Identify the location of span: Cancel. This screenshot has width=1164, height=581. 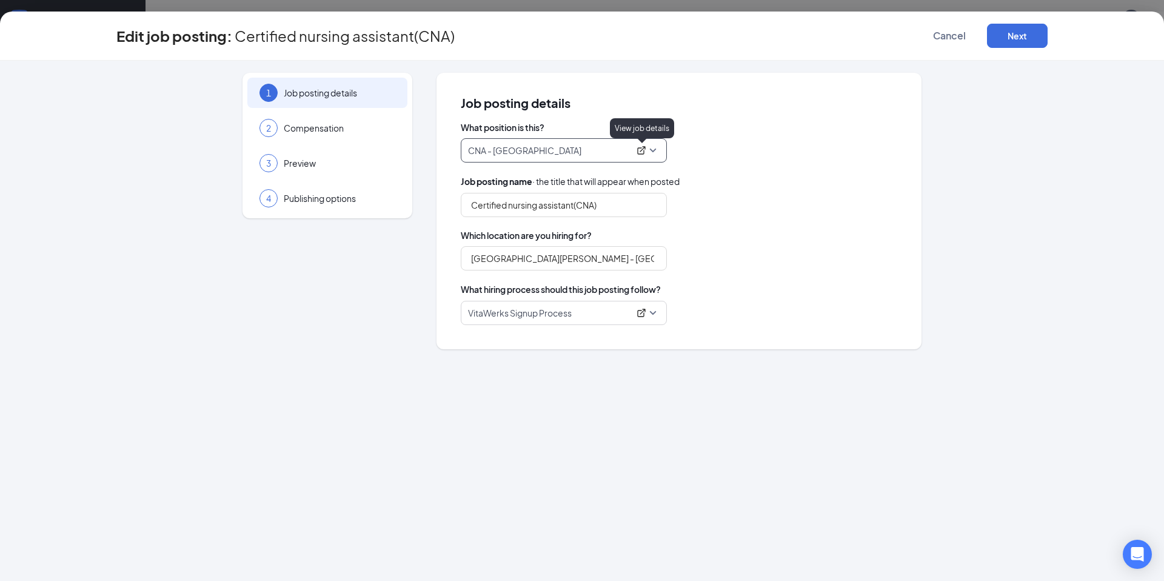
(950, 36).